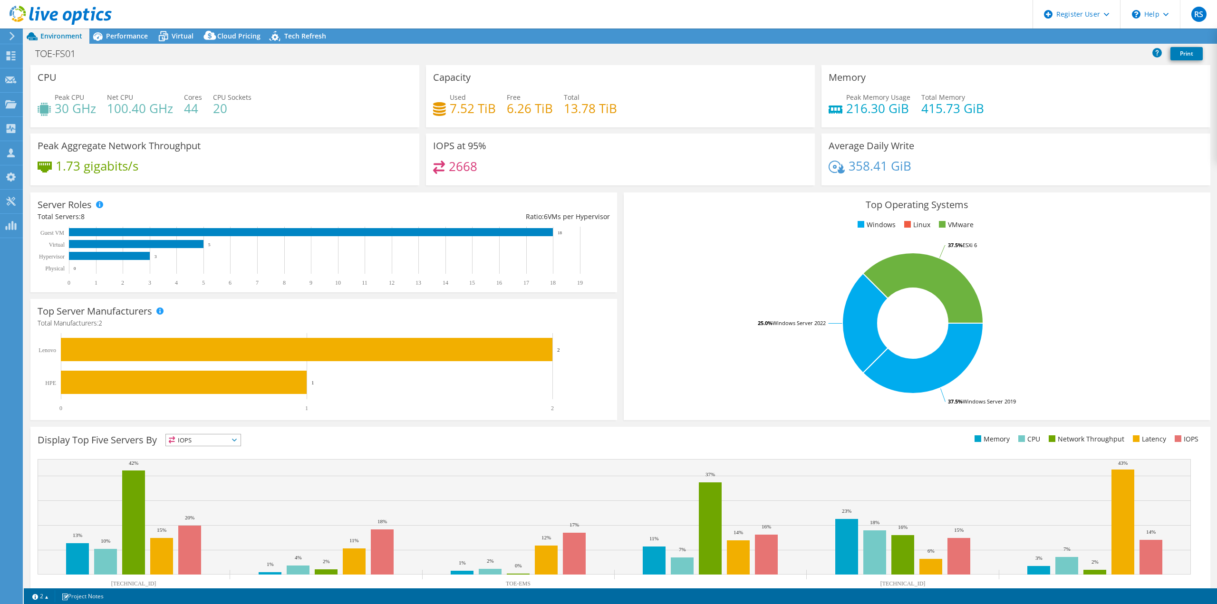 Image resolution: width=1217 pixels, height=604 pixels. What do you see at coordinates (518, 584) in the screenshot?
I see `text: TOE-EMS` at bounding box center [518, 584].